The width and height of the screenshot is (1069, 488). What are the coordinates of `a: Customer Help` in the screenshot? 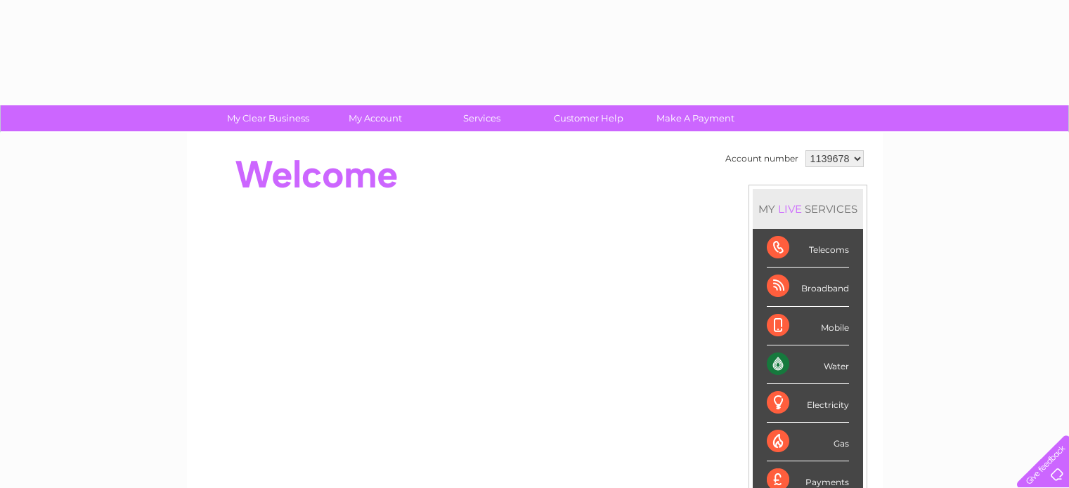 It's located at (588, 118).